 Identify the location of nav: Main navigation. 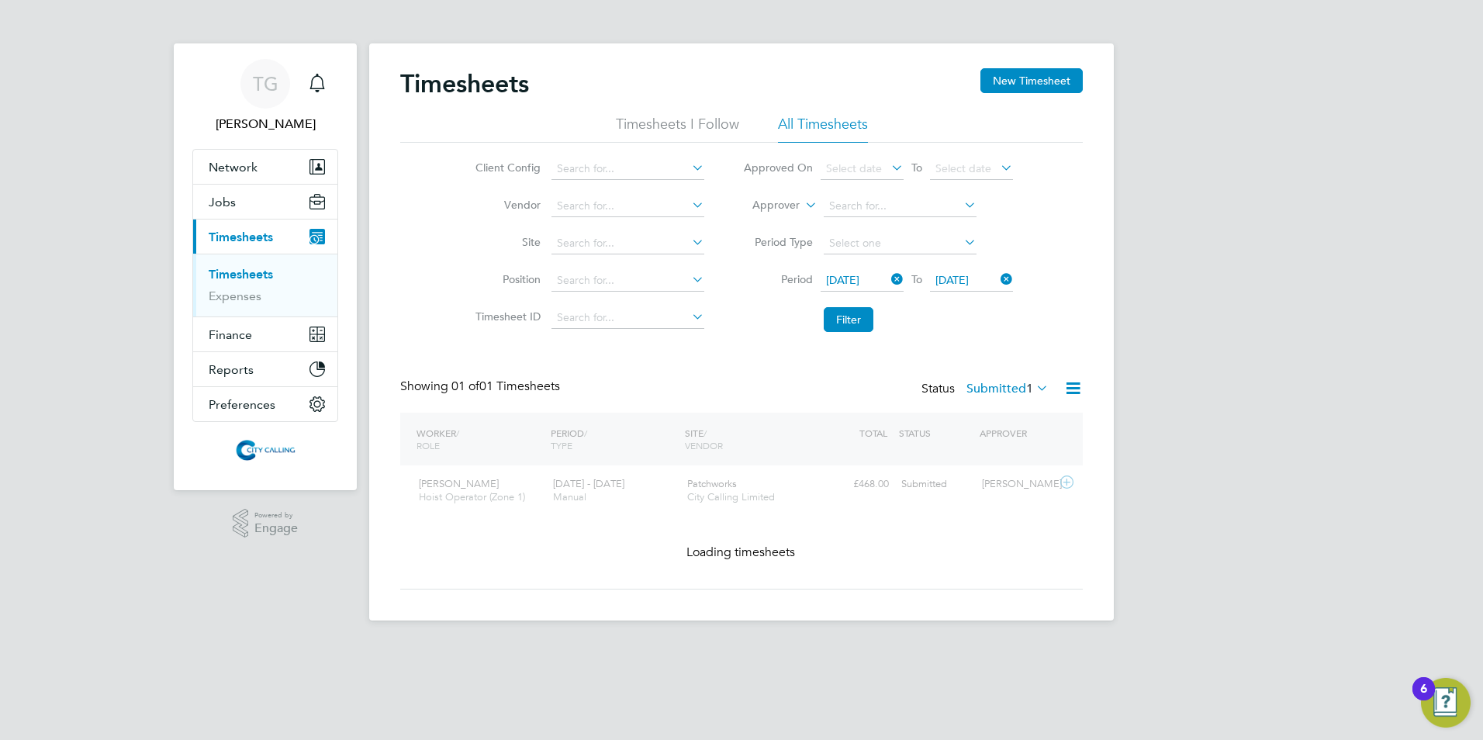
(265, 267).